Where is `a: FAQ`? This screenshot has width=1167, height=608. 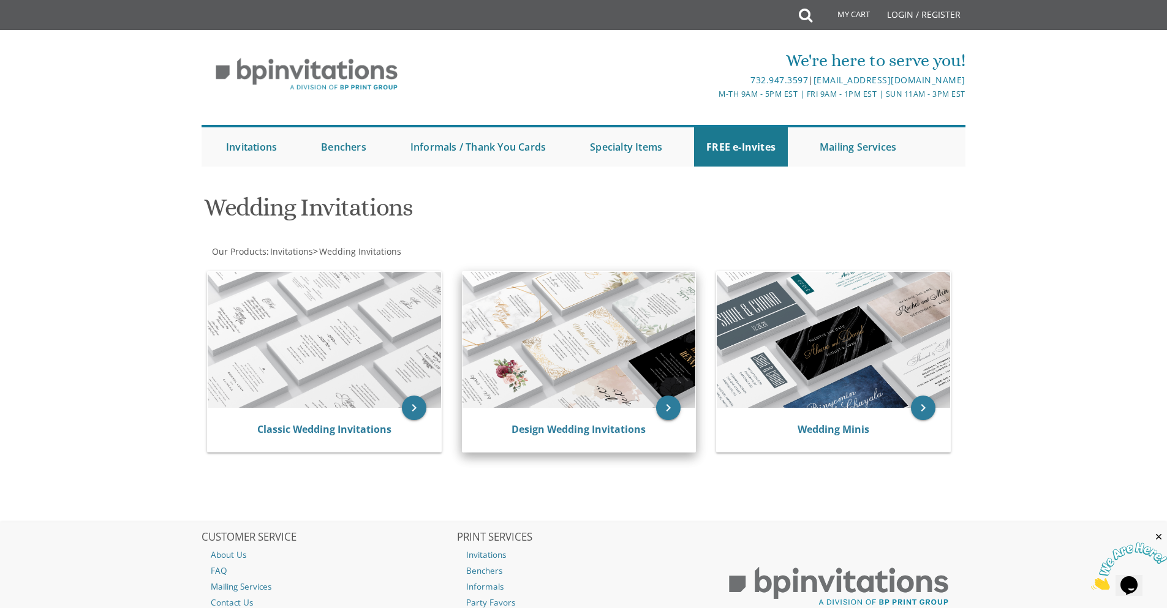 a: FAQ is located at coordinates (328, 571).